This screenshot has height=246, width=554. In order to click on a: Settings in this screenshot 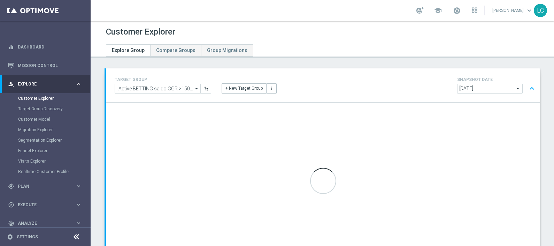, I will do `click(27, 236)`.